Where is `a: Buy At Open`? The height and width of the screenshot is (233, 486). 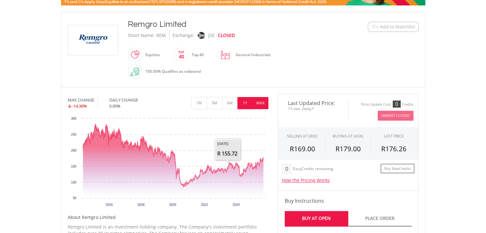
a: Buy At Open is located at coordinates (316, 219).